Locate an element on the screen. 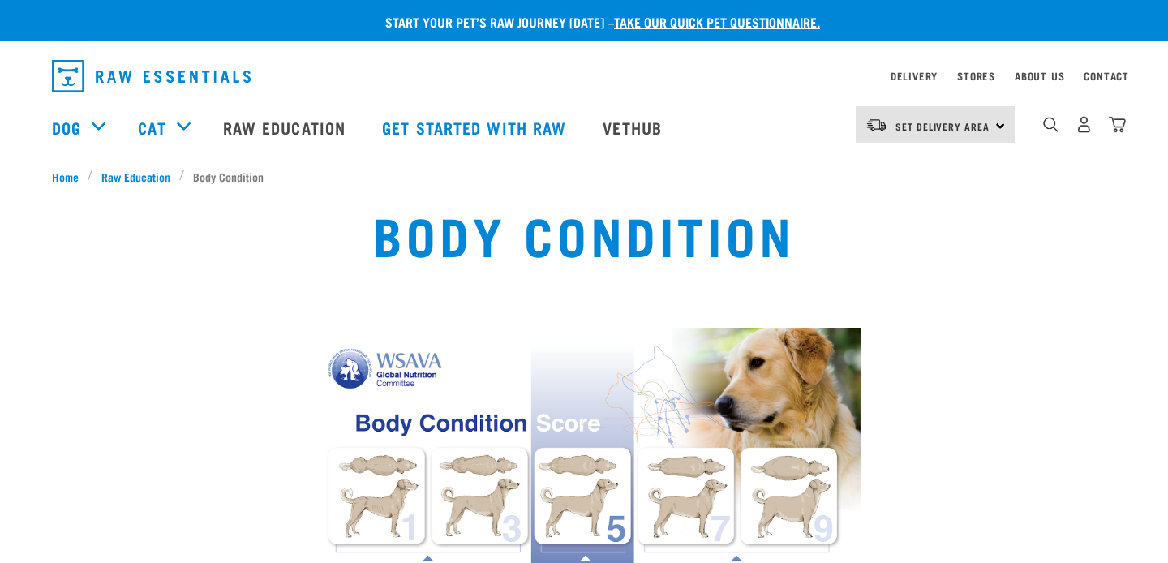  a: Dog is located at coordinates (66, 127).